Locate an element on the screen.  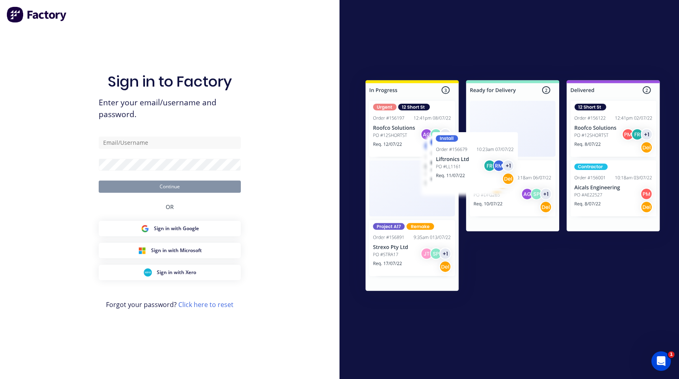
img: Factory is located at coordinates (37, 15).